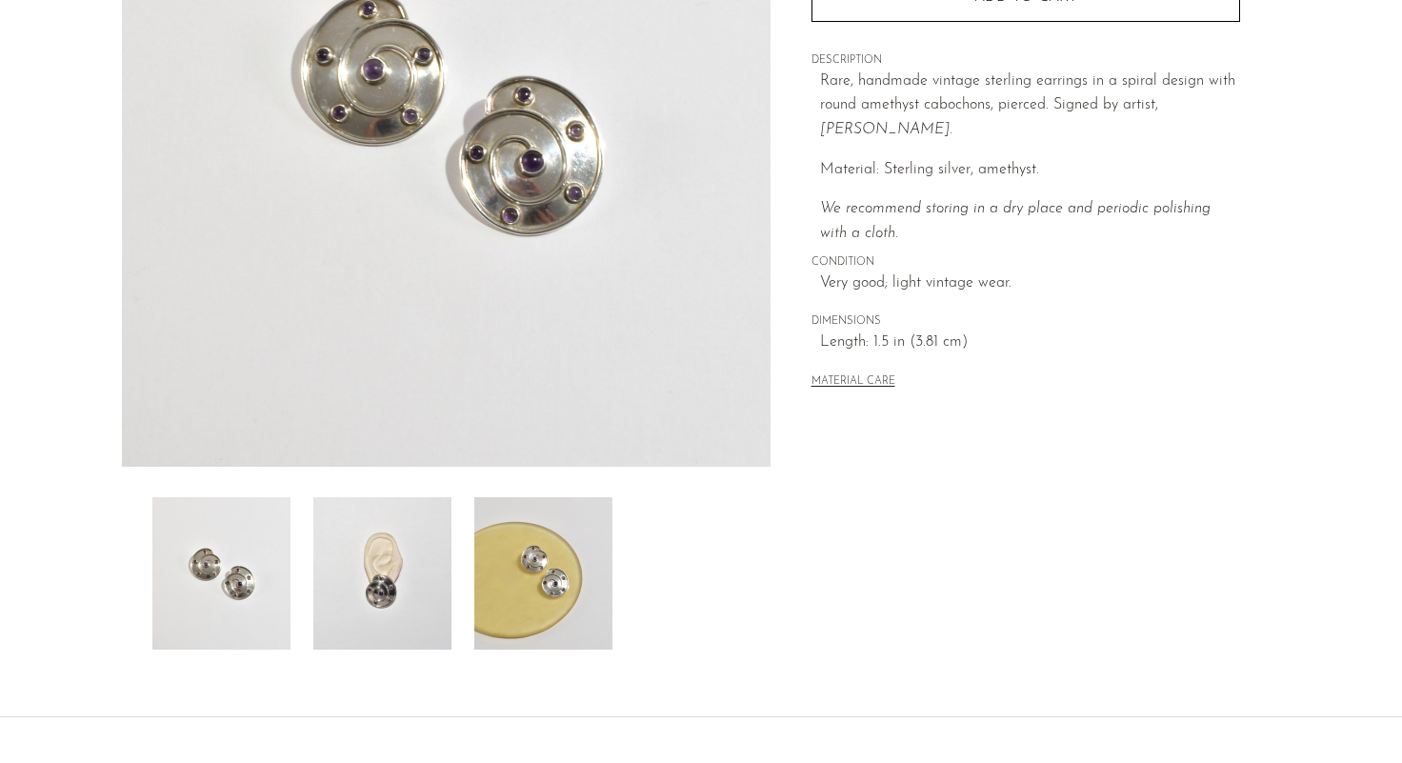  I want to click on p: Rare, handmade vintage sterling earrings in a spiral design with round amethyst cabochons, pierce..., so click(1030, 106).